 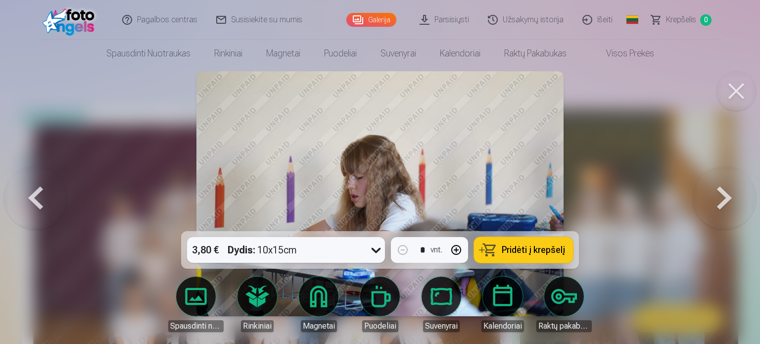 I want to click on div: Suvenyrai, so click(x=441, y=326).